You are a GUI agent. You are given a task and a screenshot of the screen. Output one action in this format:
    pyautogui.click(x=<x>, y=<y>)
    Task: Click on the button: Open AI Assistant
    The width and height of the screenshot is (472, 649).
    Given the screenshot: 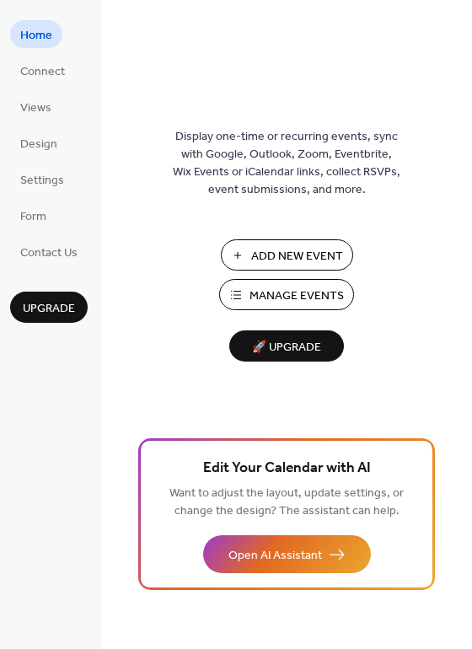 What is the action you would take?
    pyautogui.click(x=287, y=554)
    